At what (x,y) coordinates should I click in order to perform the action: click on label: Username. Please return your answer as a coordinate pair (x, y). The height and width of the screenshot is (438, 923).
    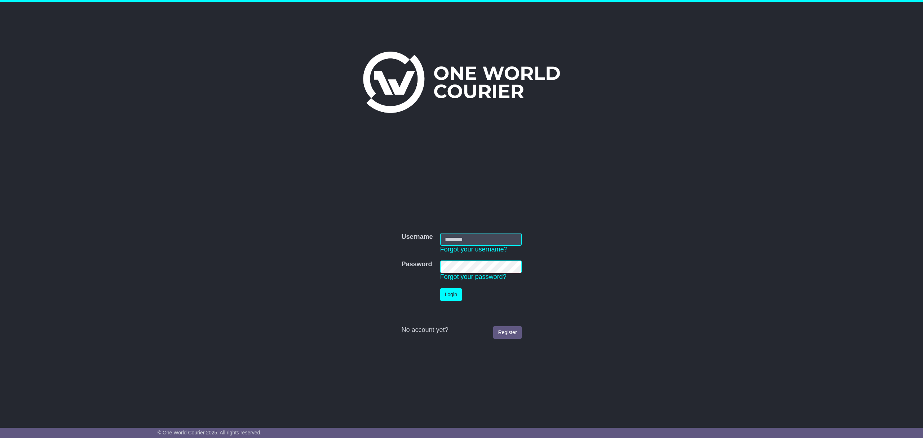
    Looking at the image, I should click on (417, 237).